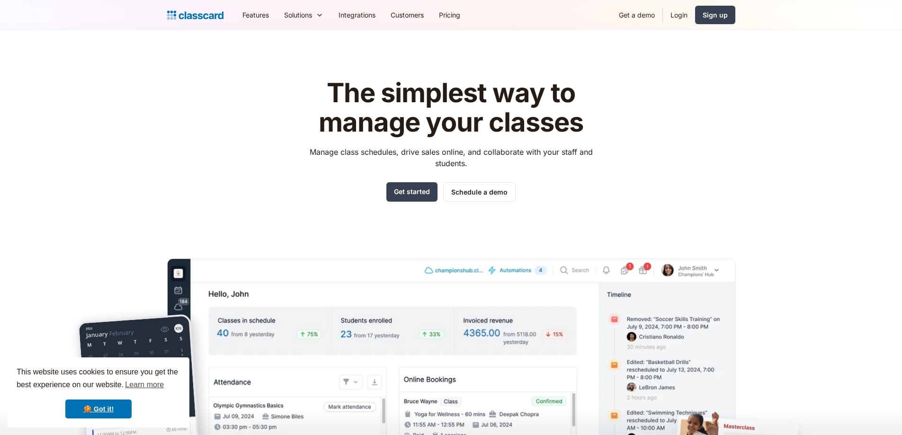 This screenshot has width=902, height=435. What do you see at coordinates (451, 107) in the screenshot?
I see `h1: The simplest way to manage your classes` at bounding box center [451, 107].